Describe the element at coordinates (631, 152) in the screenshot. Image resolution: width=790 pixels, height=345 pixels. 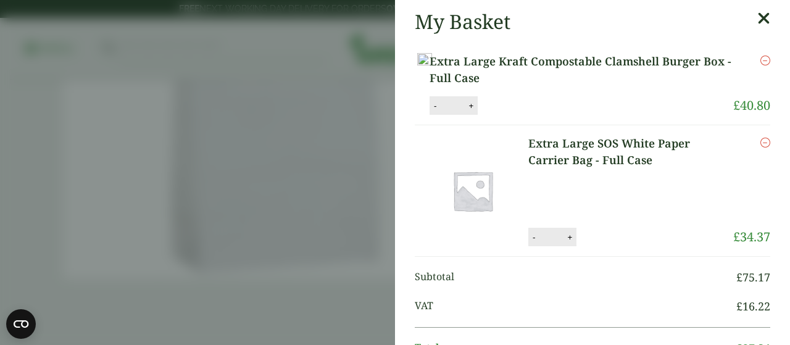
I see `a: Extra Large SOS White Paper Carrier Bag - Full Case` at that location.